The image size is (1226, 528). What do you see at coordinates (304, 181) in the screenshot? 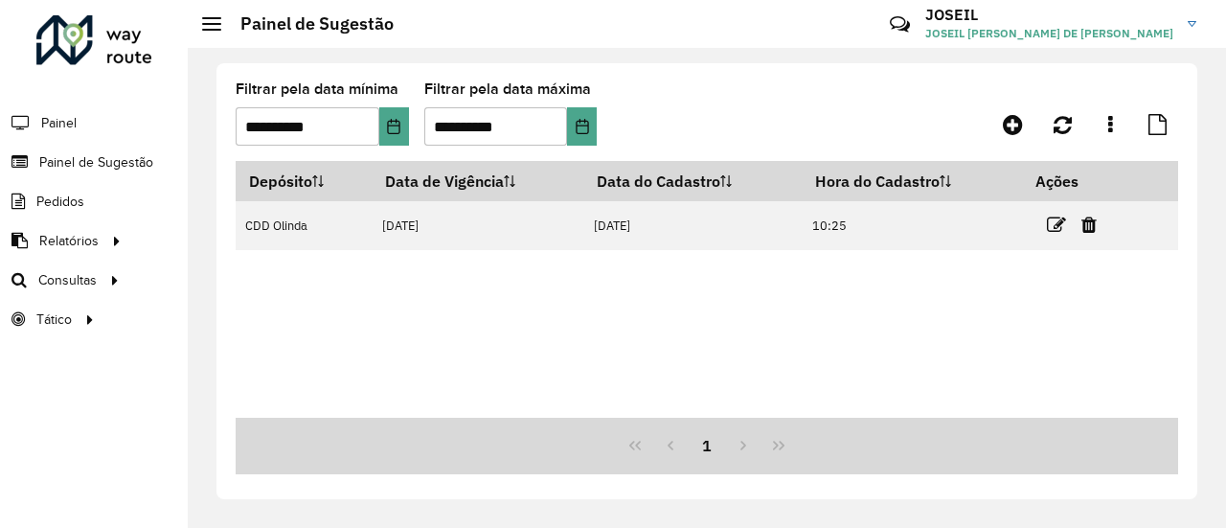
I see `th: Depósito` at bounding box center [304, 181].